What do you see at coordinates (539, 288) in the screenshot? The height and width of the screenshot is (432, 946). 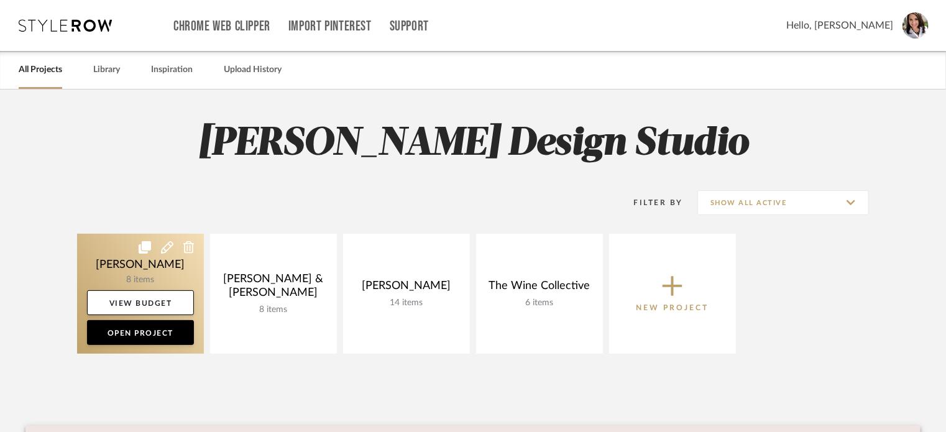 I see `div: The Wine Collective` at bounding box center [539, 288].